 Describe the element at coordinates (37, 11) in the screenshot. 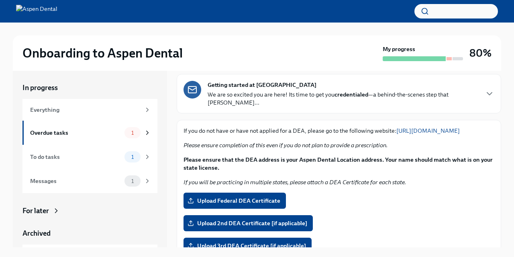

I see `img: Aspen Dental` at that location.